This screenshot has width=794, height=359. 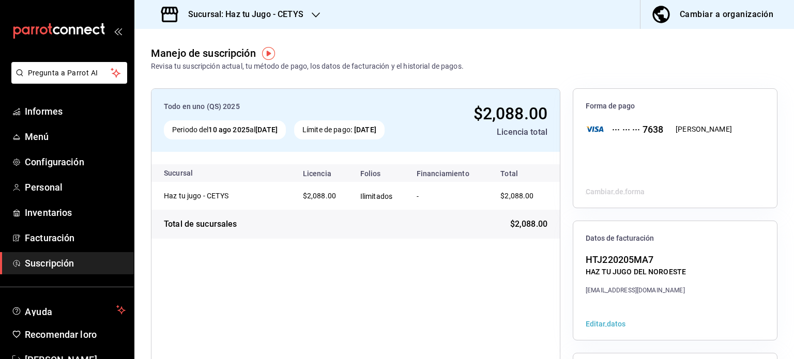 What do you see at coordinates (37, 137) in the screenshot?
I see `font: Menú` at bounding box center [37, 137].